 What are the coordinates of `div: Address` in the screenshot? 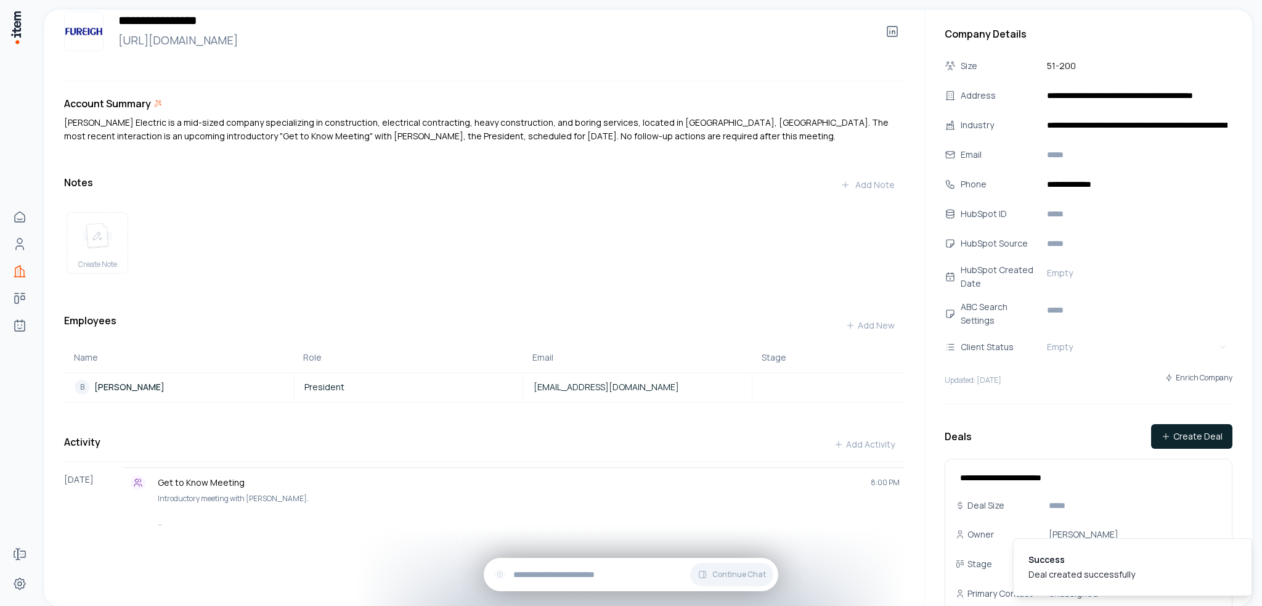 It's located at (1000, 96).